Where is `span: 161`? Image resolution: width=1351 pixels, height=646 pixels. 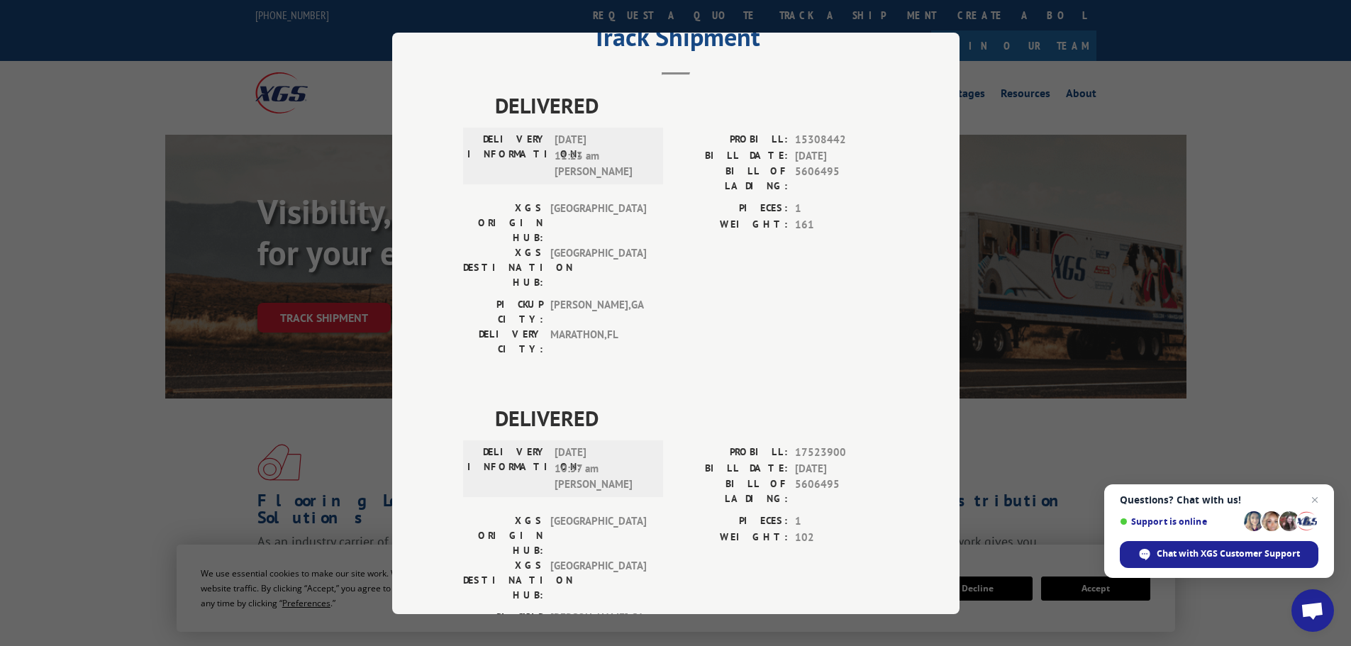 span: 161 is located at coordinates (842, 224).